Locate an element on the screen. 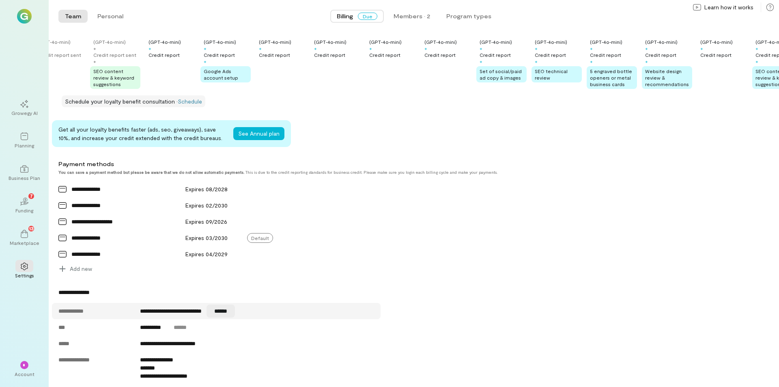 This screenshot has height=387, width=779. div: Get all your loyalty benefits faster (ads, seo, giveaways), save 10%, and increase your credit ex... is located at coordinates (142, 133).